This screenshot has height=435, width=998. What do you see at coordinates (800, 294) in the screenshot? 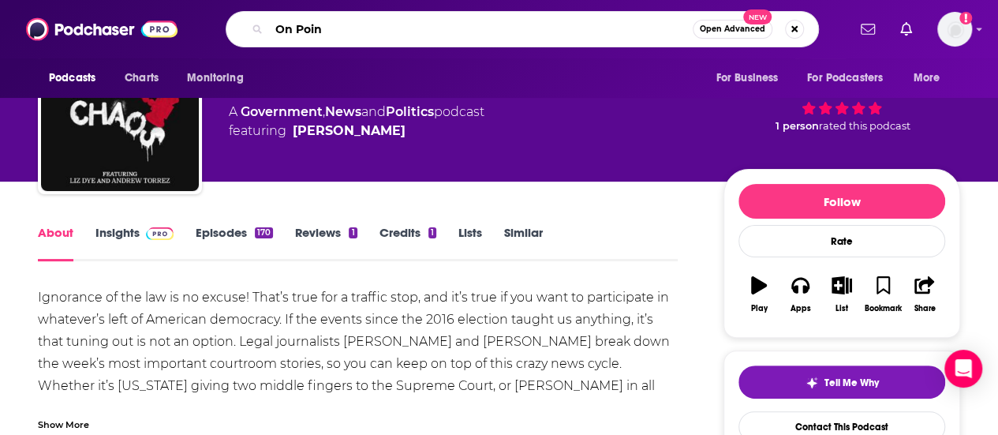
I see `button: Apps` at bounding box center [800, 294].